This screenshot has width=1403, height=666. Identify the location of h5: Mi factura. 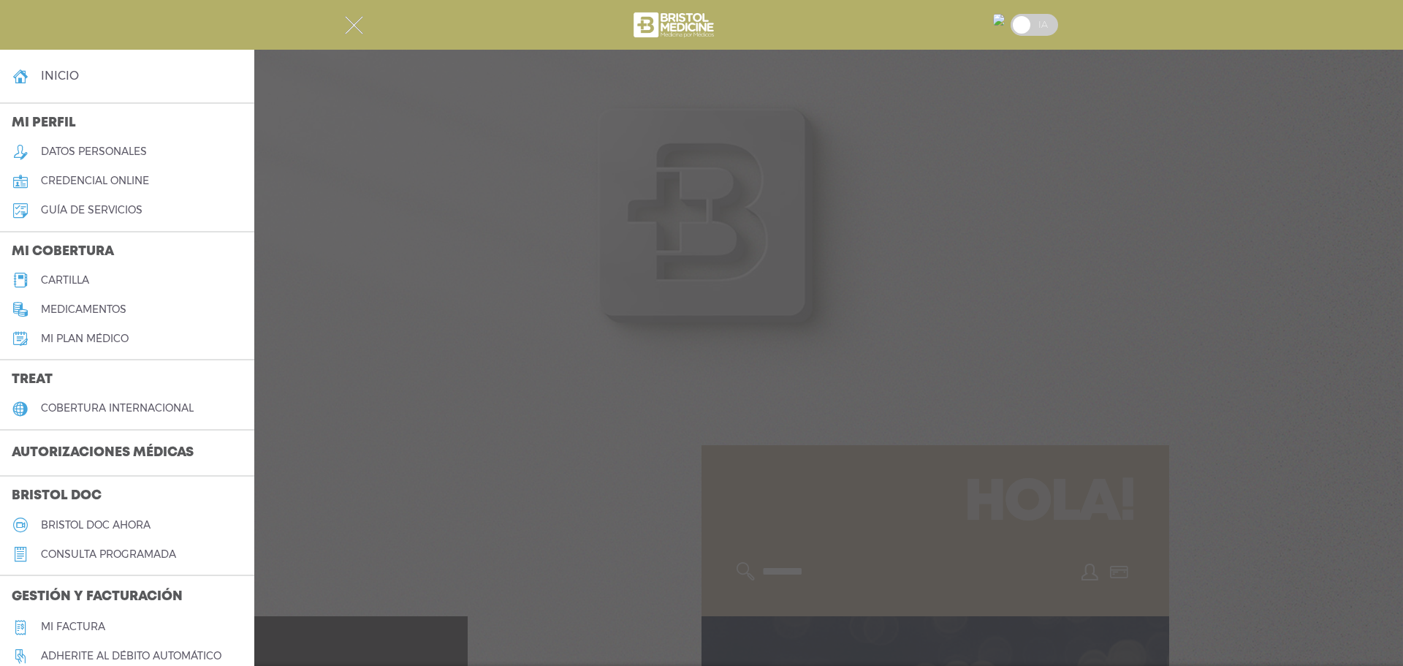
(73, 626).